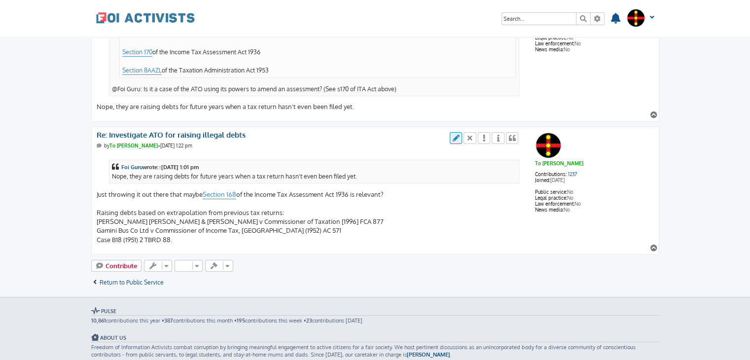 The width and height of the screenshot is (750, 360). I want to click on span: by », so click(132, 145).